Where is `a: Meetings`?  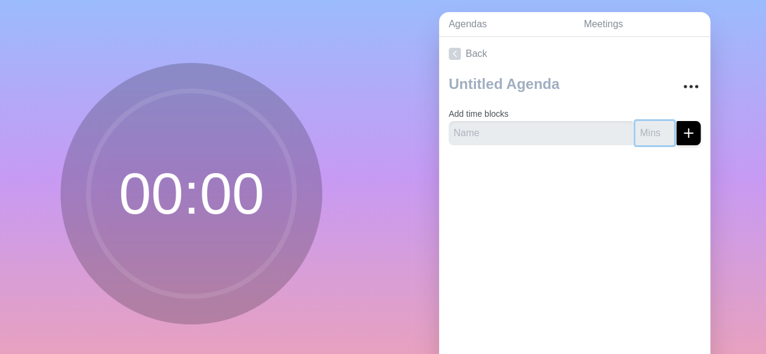 a: Meetings is located at coordinates (642, 24).